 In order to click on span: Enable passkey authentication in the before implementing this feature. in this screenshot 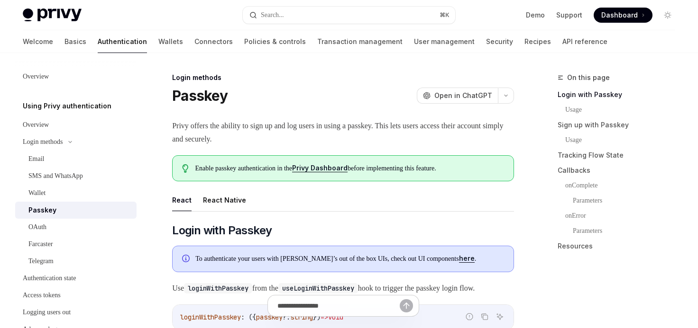, I will do `click(349, 168)`.